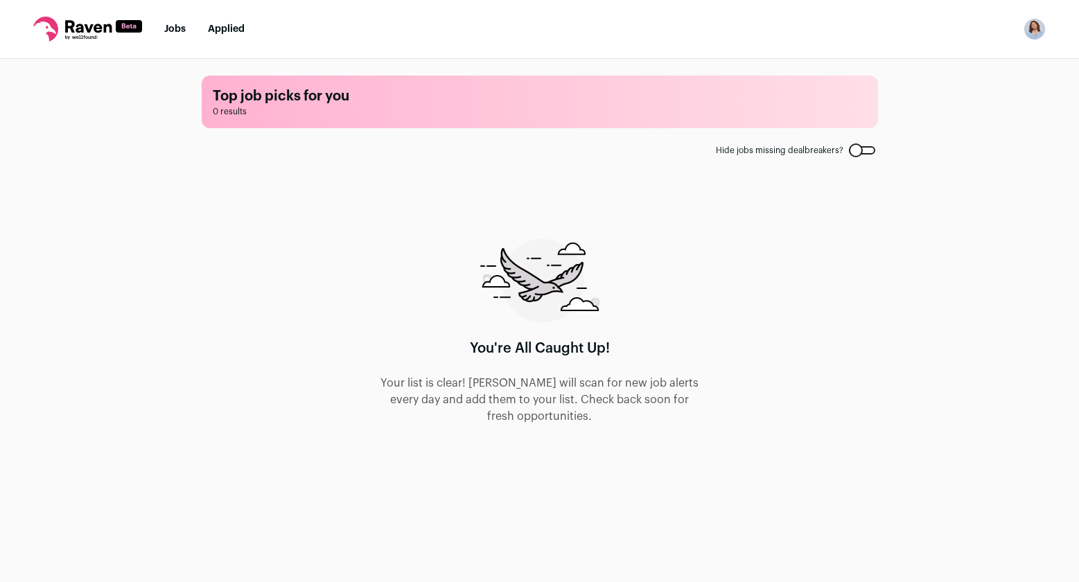 The width and height of the screenshot is (1079, 582). What do you see at coordinates (540, 112) in the screenshot?
I see `span: 0 results` at bounding box center [540, 112].